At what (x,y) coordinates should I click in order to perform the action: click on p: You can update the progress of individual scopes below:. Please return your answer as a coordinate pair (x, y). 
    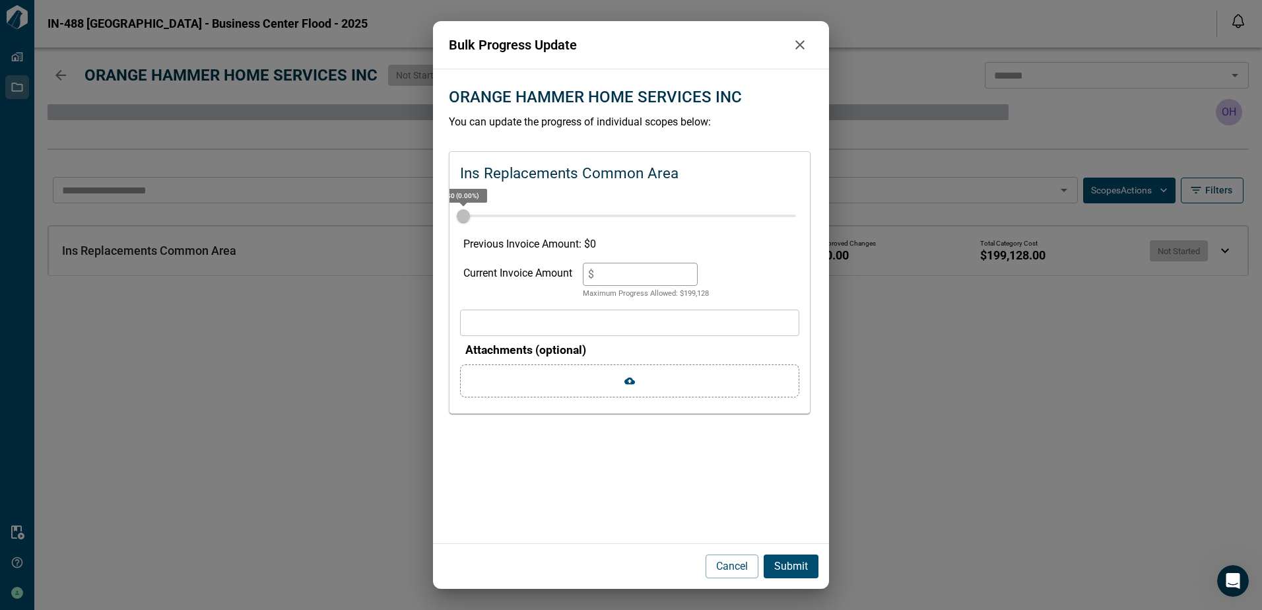
    Looking at the image, I should click on (631, 122).